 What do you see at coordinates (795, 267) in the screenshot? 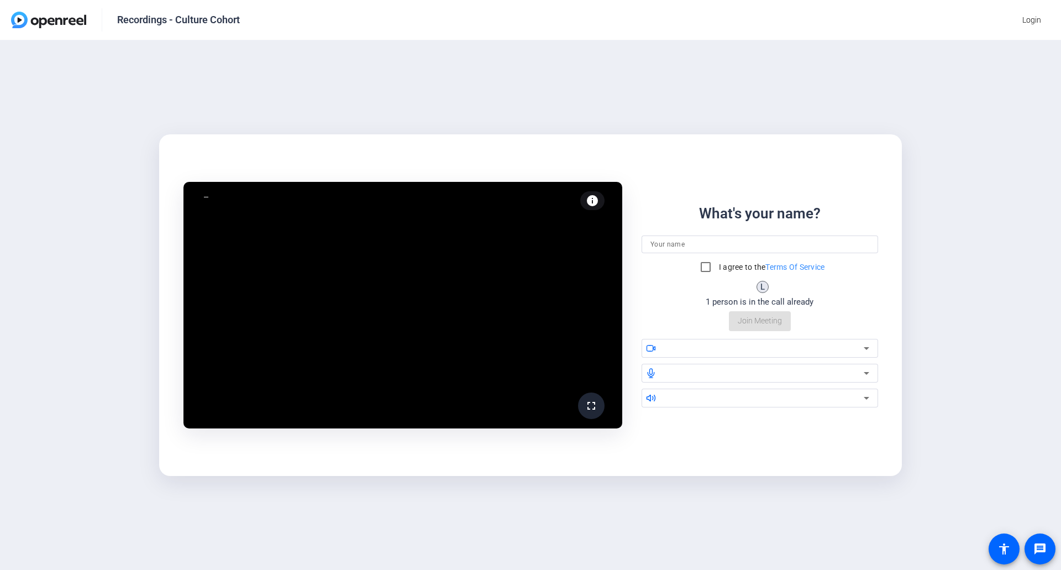
I see `a: Terms Of Service` at bounding box center [795, 267].